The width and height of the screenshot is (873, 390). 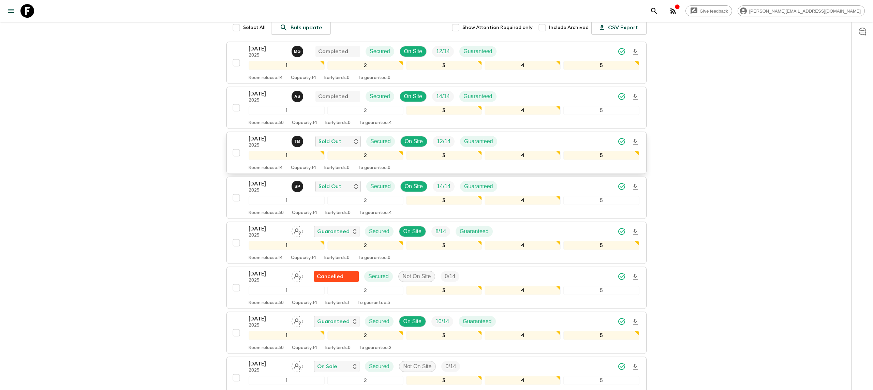 What do you see at coordinates (714, 11) in the screenshot?
I see `span: Give feedback` at bounding box center [714, 11].